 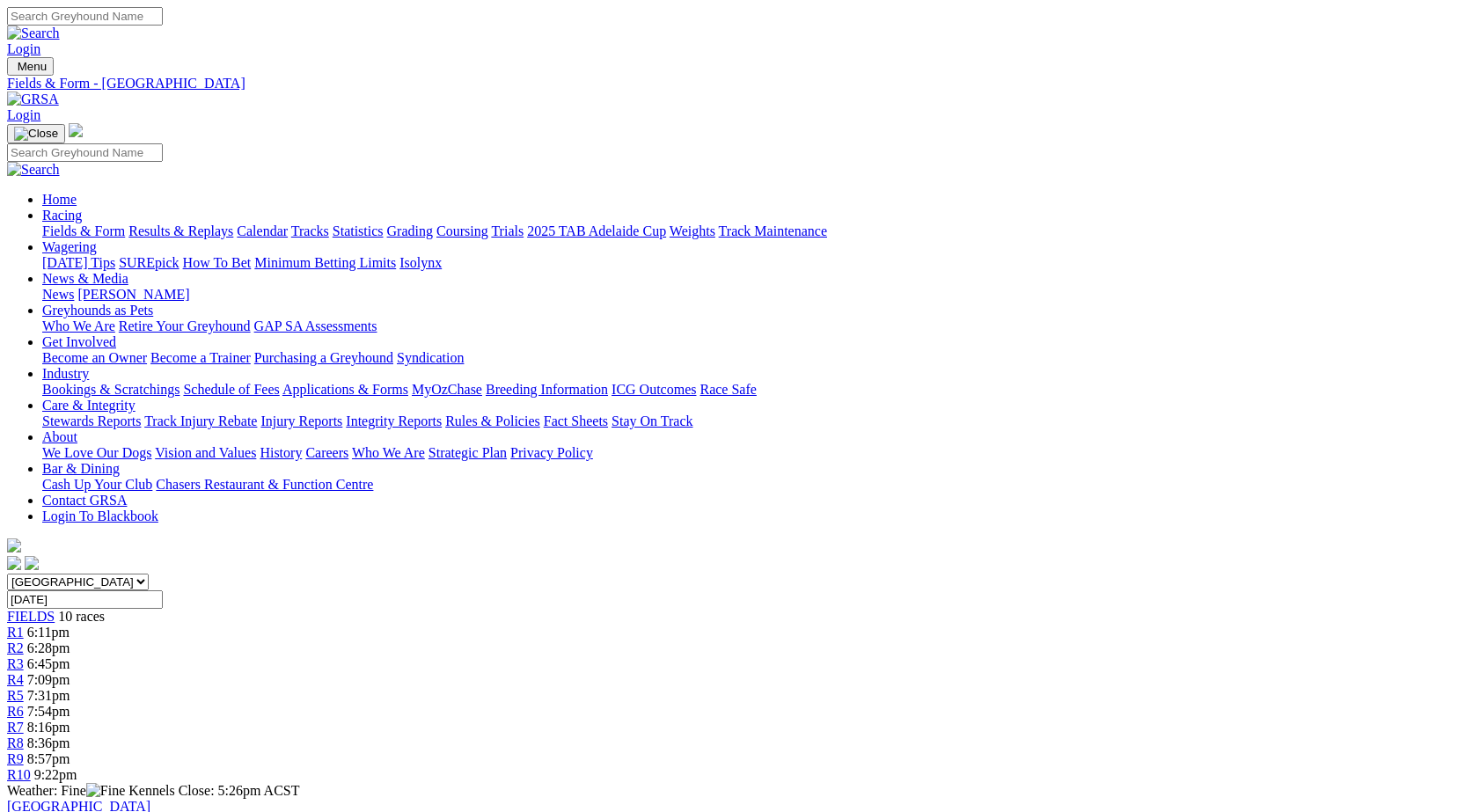 I want to click on a: Calendar, so click(x=262, y=230).